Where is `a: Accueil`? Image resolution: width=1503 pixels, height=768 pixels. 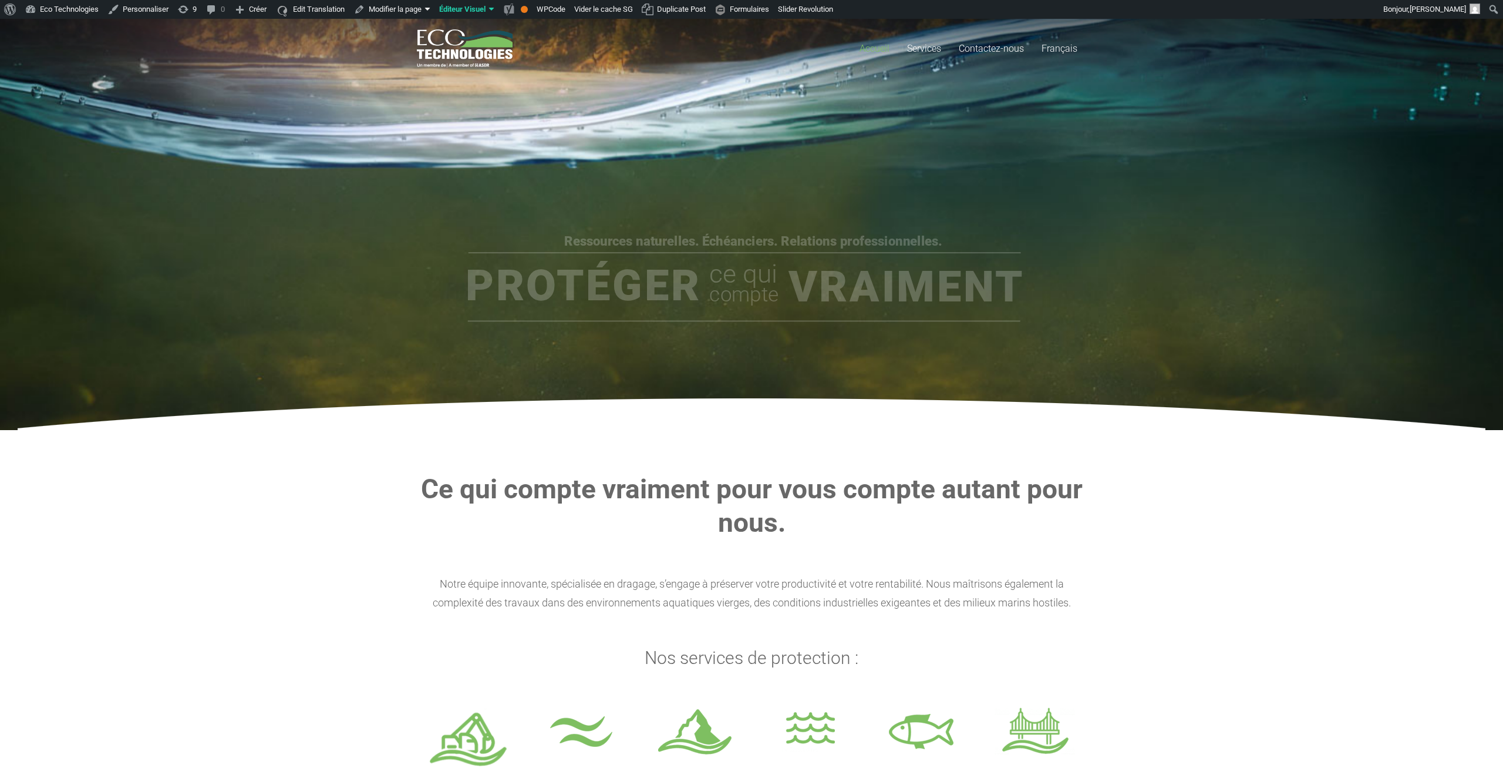
a: Accueil is located at coordinates (874, 48).